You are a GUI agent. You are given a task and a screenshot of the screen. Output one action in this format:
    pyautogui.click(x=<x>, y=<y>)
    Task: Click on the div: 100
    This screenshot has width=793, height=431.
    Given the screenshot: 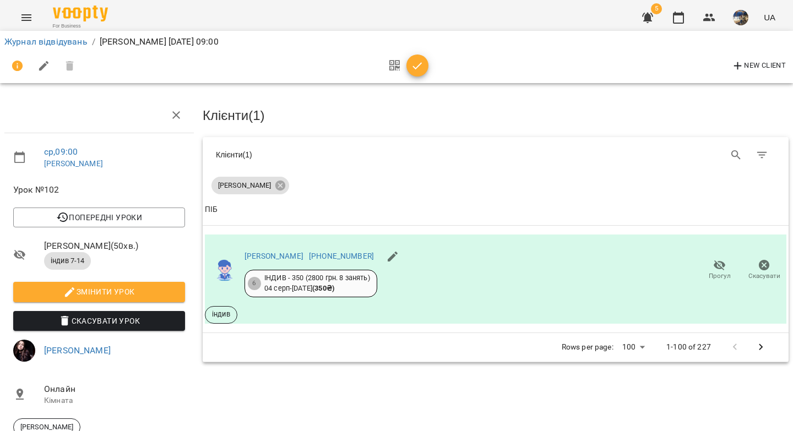 What is the action you would take?
    pyautogui.click(x=633, y=347)
    